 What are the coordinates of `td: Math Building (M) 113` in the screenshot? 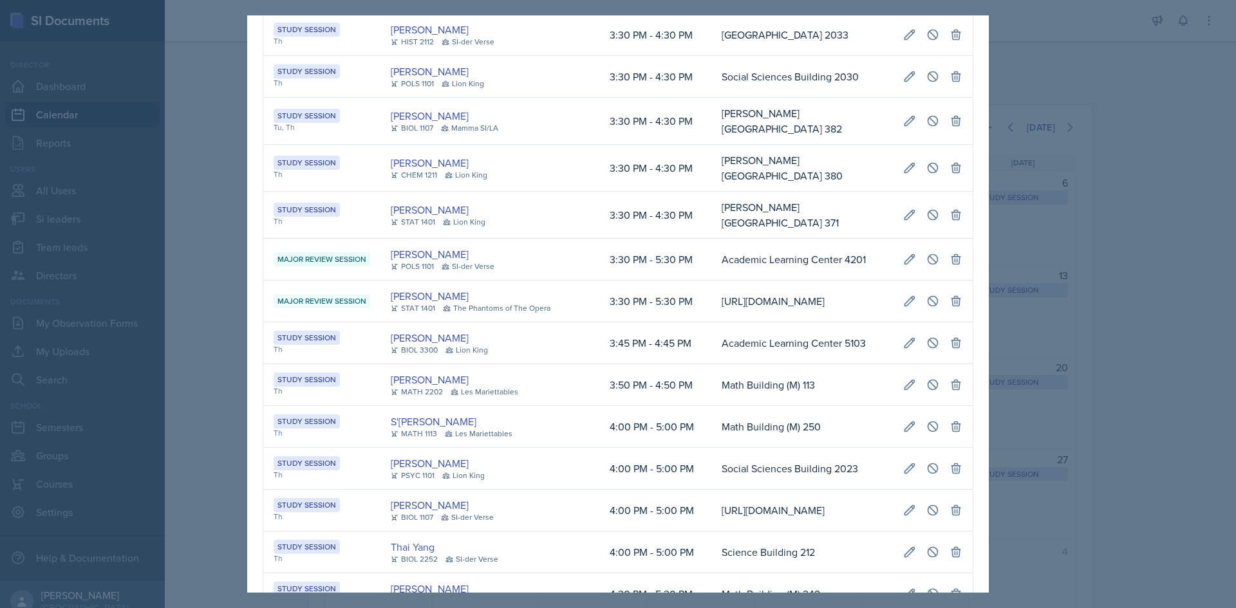 It's located at (802, 385).